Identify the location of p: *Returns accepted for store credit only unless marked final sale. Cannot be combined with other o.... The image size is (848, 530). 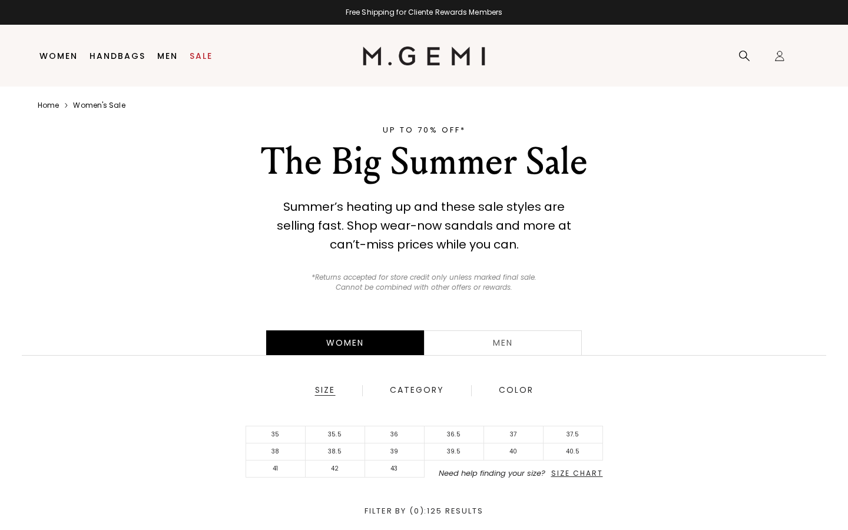
(424, 283).